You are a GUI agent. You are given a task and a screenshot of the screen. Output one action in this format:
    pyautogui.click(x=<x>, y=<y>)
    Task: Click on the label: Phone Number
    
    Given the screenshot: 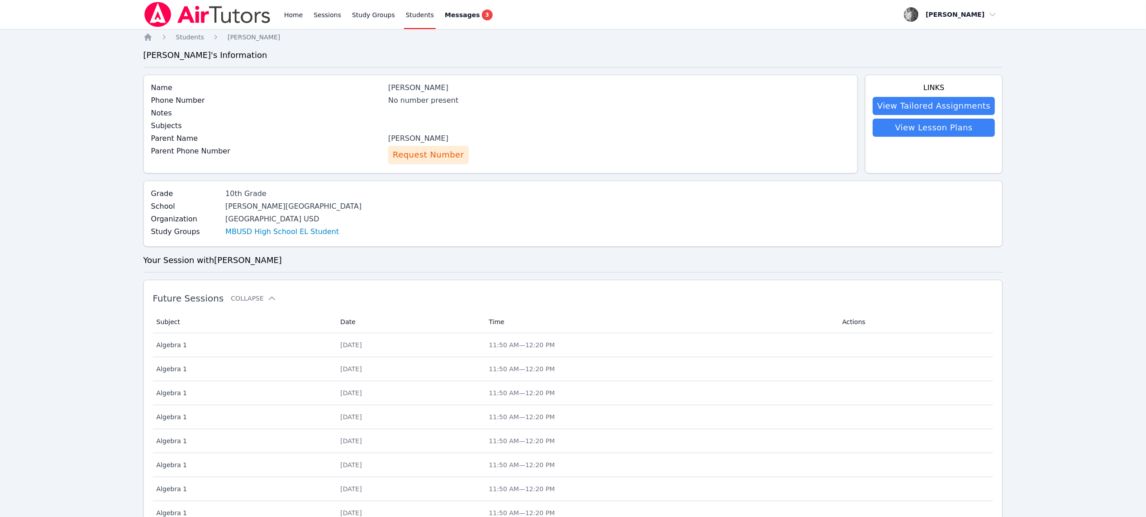 What is the action you would take?
    pyautogui.click(x=267, y=100)
    